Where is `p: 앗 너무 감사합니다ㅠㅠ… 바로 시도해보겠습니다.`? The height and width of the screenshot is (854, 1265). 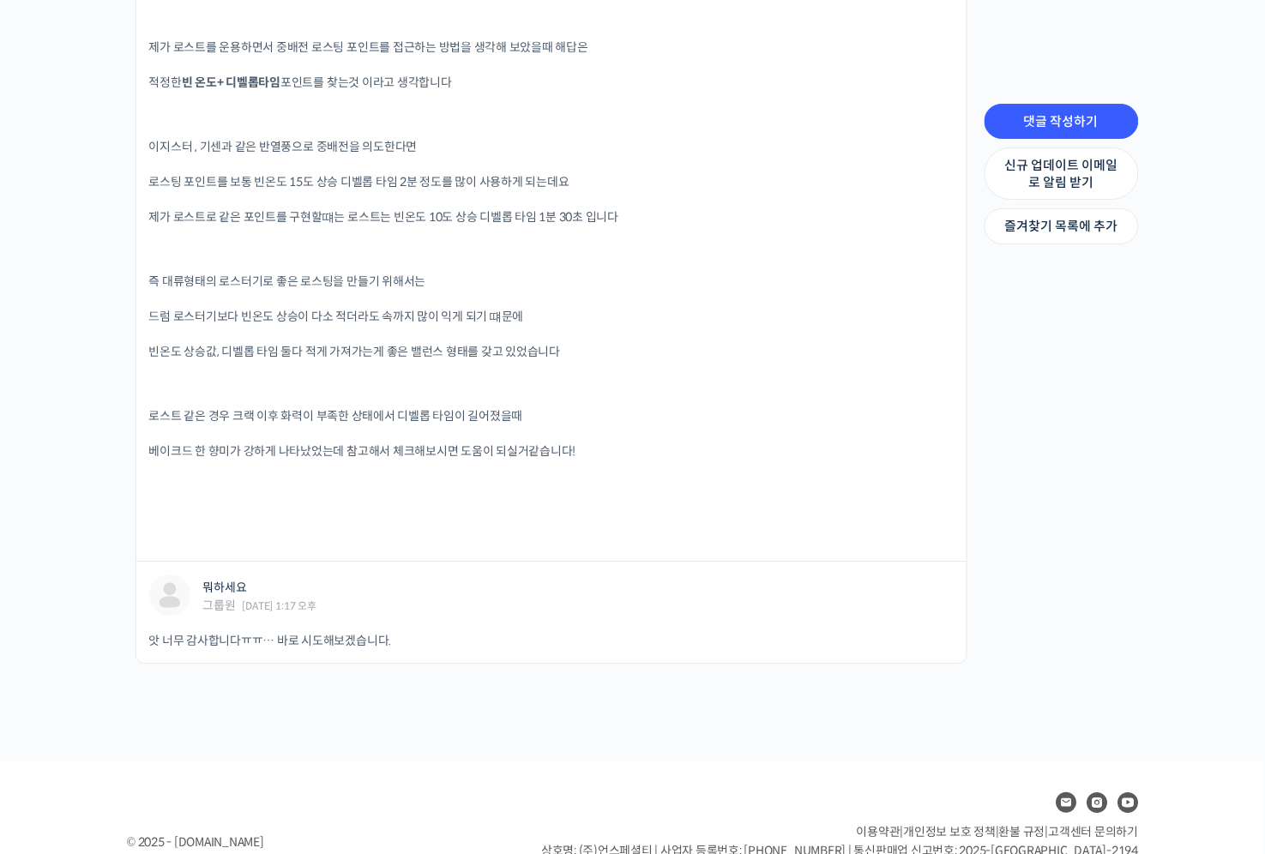
p: 앗 너무 감사합니다ㅠㅠ… 바로 시도해보겠습니다. is located at coordinates (551, 641).